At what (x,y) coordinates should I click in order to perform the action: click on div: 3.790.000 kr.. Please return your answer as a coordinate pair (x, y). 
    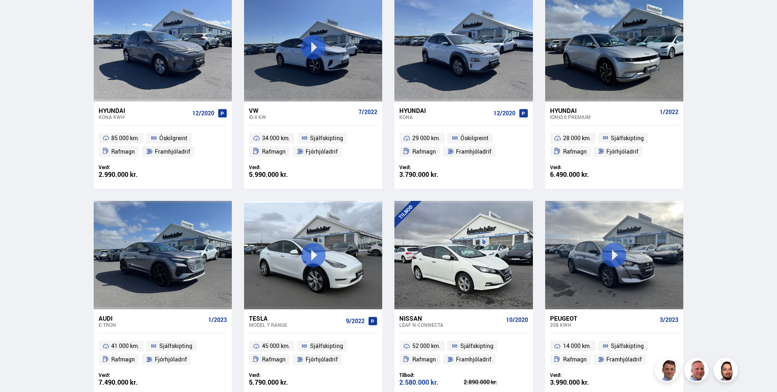
    Looking at the image, I should click on (431, 174).